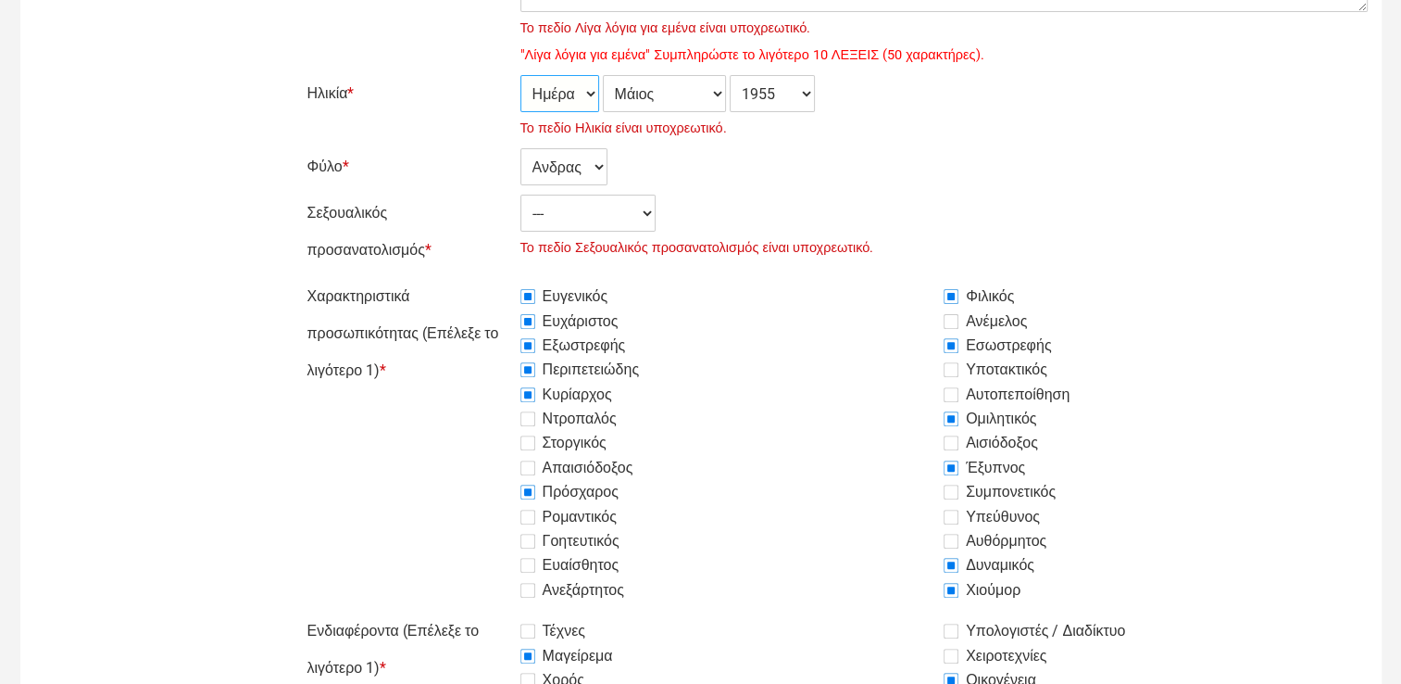 The height and width of the screenshot is (684, 1401). Describe the element at coordinates (944, 55) in the screenshot. I see `span: "Λίγα λόγια για εμένα" Συμπληρώστε το λιγότερο 10 ΛΕΞΕΙΣ (50 χαρακτήρες).` at that location.